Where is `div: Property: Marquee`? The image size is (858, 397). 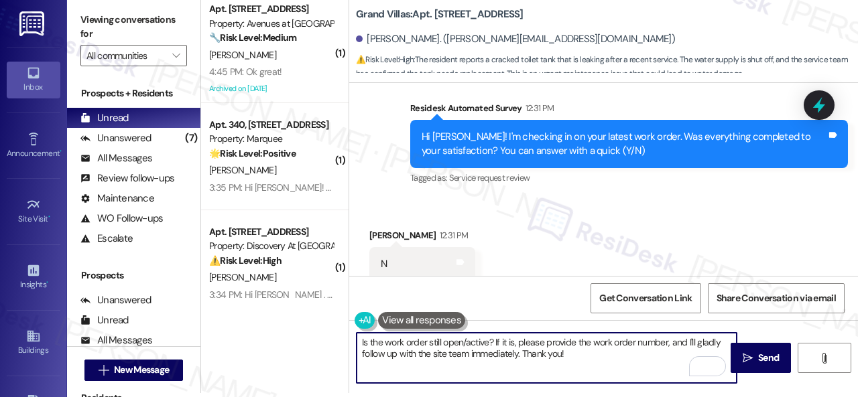
div: Property: Marquee is located at coordinates (271, 139).